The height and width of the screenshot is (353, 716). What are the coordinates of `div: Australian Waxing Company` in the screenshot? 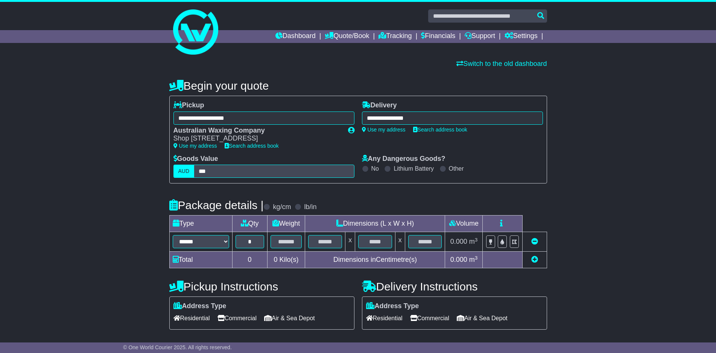 It's located at (257, 131).